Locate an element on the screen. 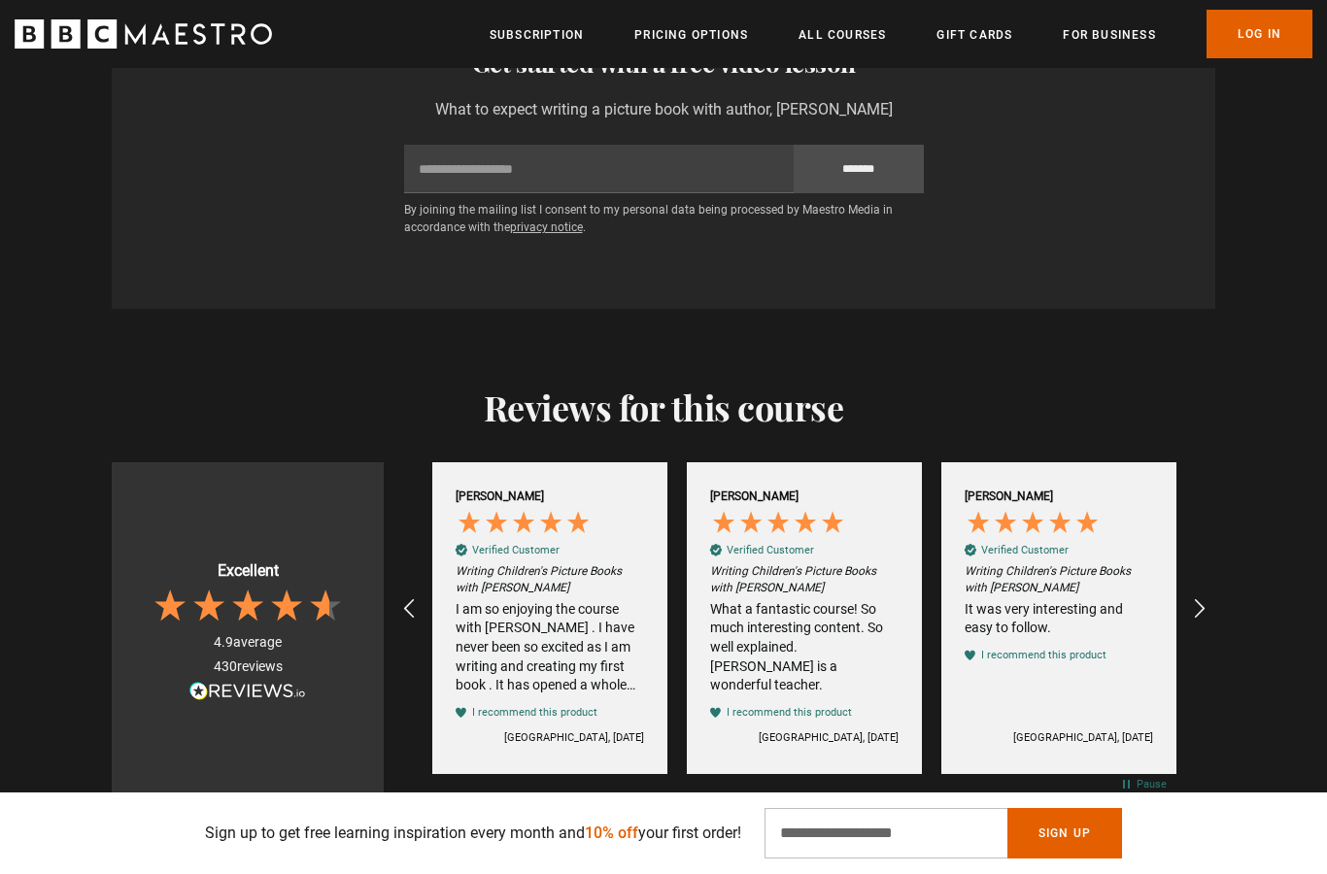  div: REVIEWS.io Carousel Scroll Right is located at coordinates (1199, 609).